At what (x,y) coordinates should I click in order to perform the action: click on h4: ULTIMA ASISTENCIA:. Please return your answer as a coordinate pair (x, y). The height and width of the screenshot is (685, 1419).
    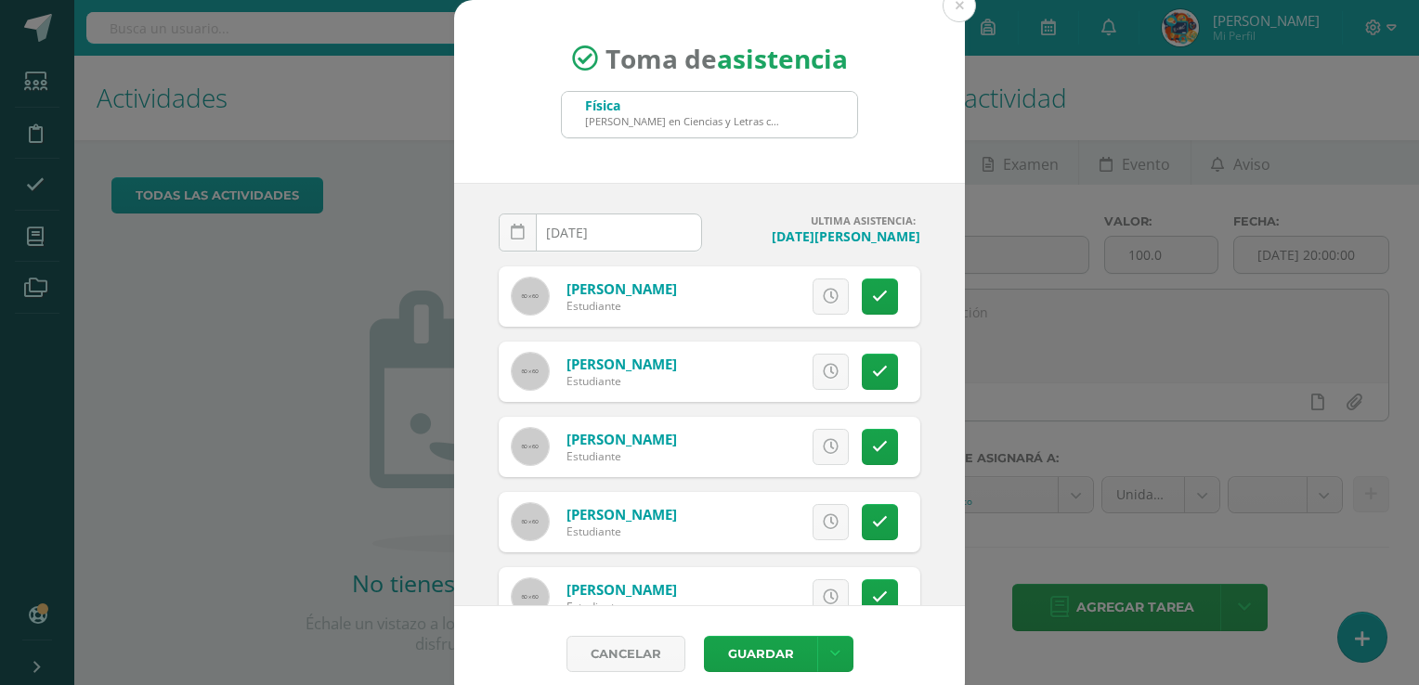
    Looking at the image, I should click on (818, 220).